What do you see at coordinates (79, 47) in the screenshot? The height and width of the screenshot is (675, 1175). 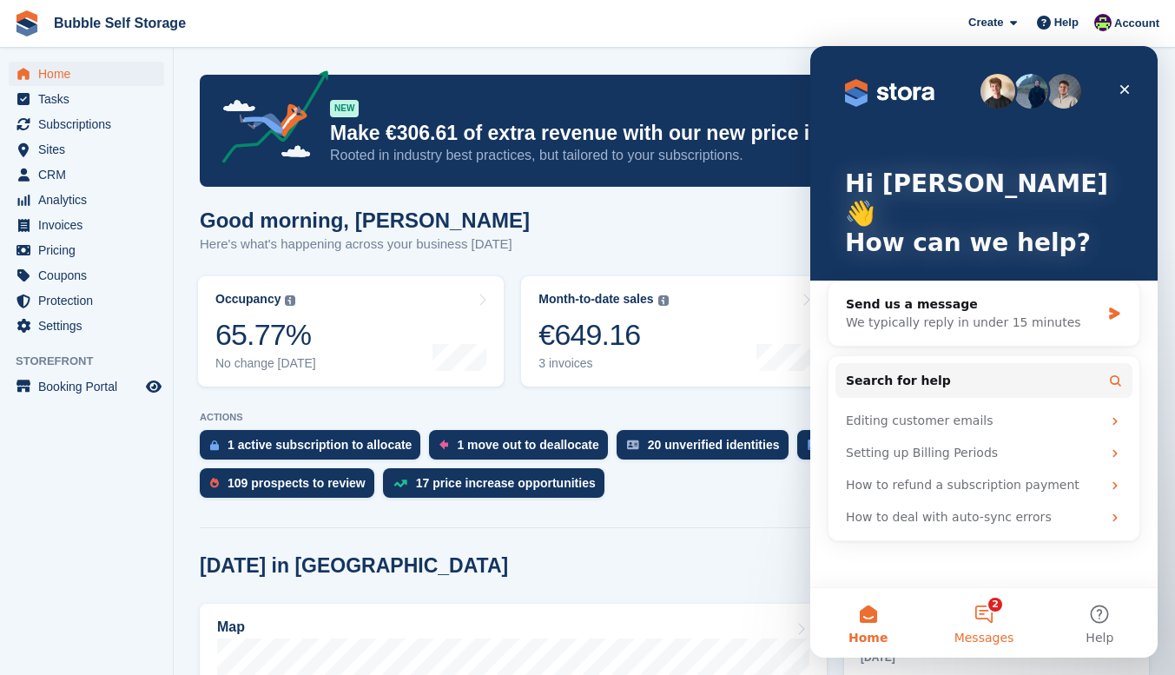 I see `img: logo` at bounding box center [79, 47].